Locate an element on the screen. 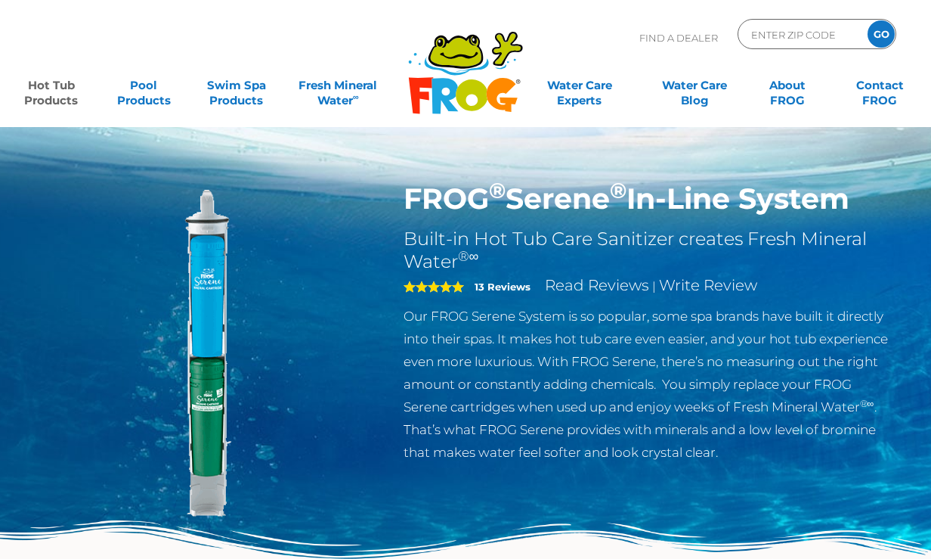 The width and height of the screenshot is (931, 559). input: GO is located at coordinates (881, 34).